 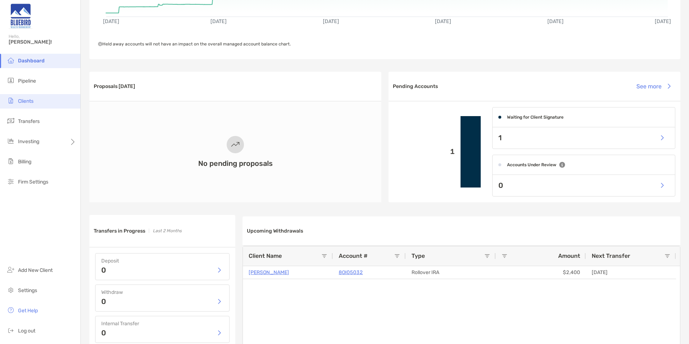 What do you see at coordinates (28, 310) in the screenshot?
I see `span: Get Help` at bounding box center [28, 310].